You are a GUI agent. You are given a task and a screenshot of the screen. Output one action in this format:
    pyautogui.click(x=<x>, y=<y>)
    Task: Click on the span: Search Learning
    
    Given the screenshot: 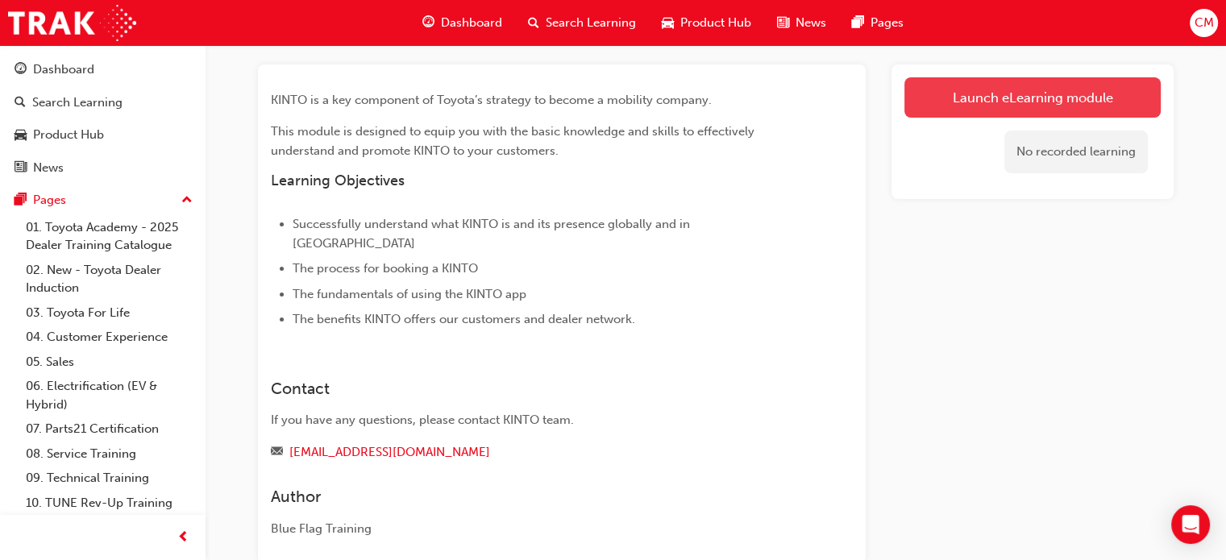 What is the action you would take?
    pyautogui.click(x=591, y=23)
    